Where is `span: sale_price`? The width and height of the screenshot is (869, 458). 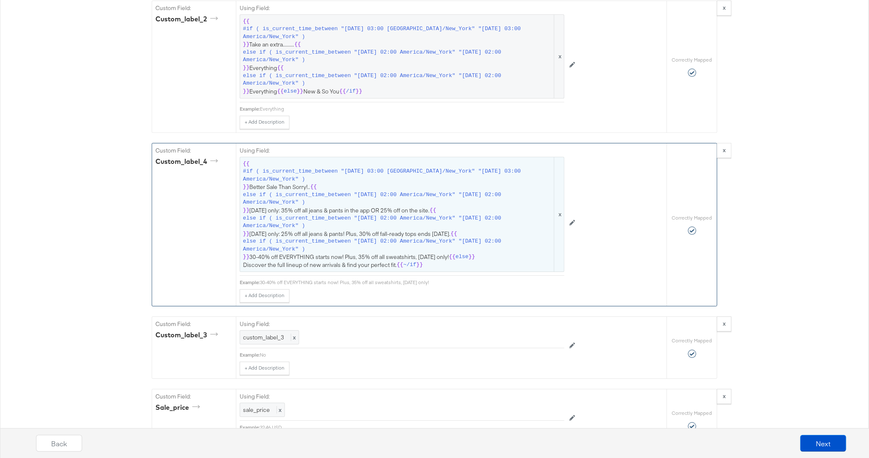
span: sale_price is located at coordinates (257, 410).